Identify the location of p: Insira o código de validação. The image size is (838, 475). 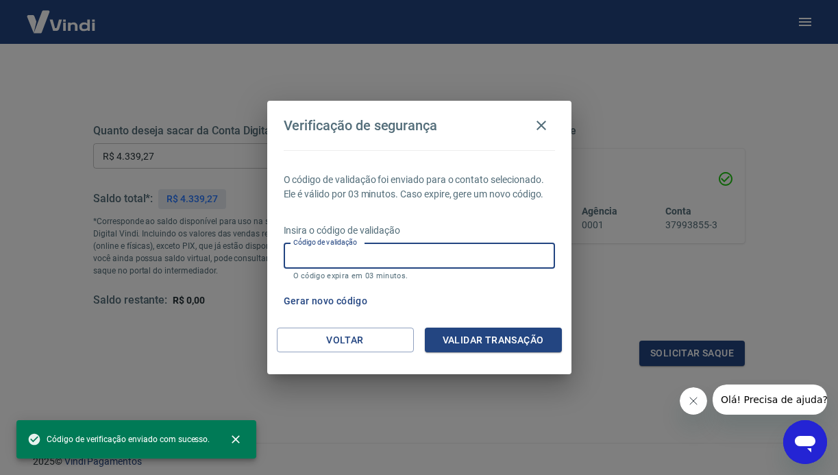
(419, 230).